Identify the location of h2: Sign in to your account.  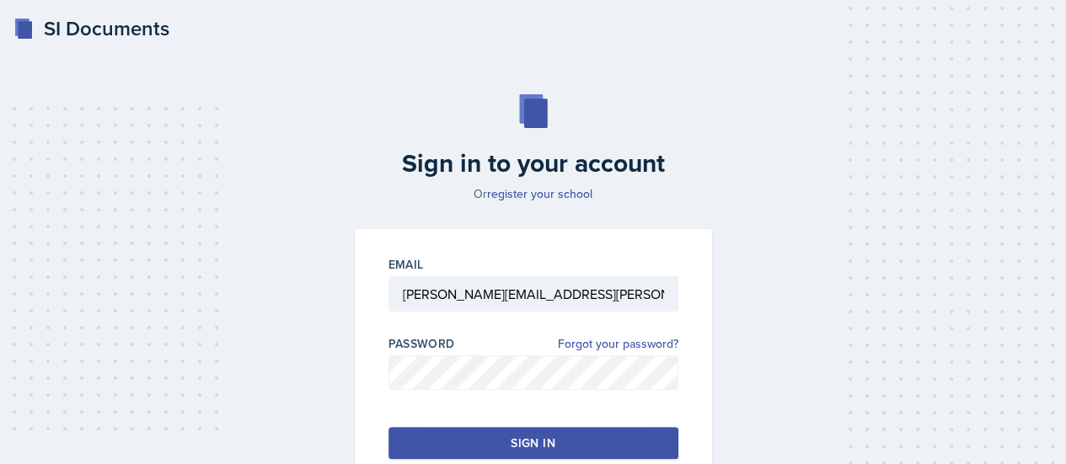
(533, 163).